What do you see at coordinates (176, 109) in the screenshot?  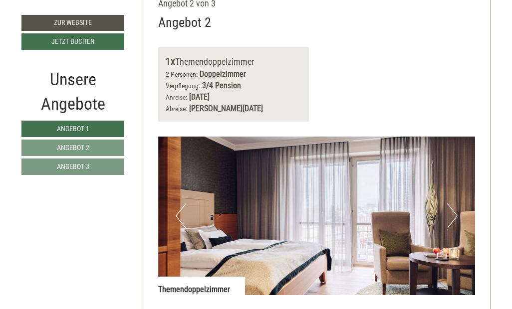 I see `small: Abreise:` at bounding box center [176, 109].